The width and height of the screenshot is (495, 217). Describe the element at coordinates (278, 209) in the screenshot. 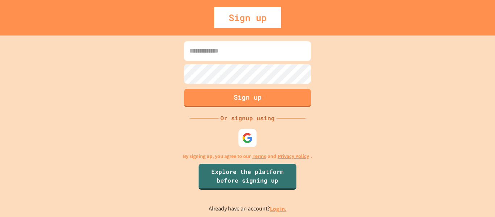

I see `a: Log in.` at that location.